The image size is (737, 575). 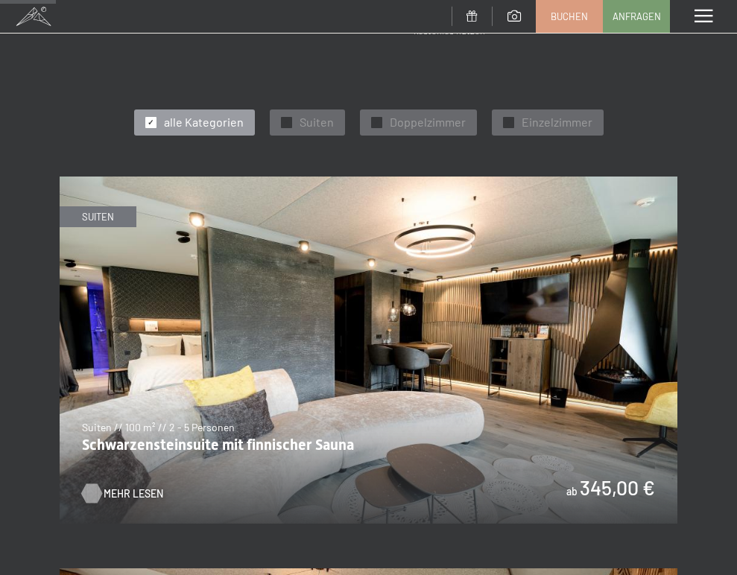 I want to click on a: Anfragen, so click(x=636, y=16).